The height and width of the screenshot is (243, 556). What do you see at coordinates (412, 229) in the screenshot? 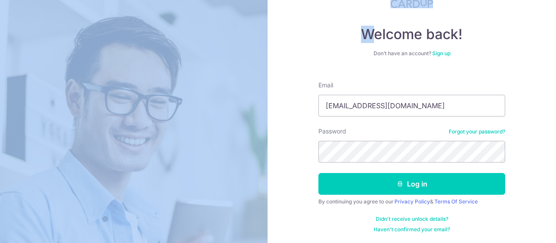
I see `a: Haven't confirmed your email?` at bounding box center [412, 229].